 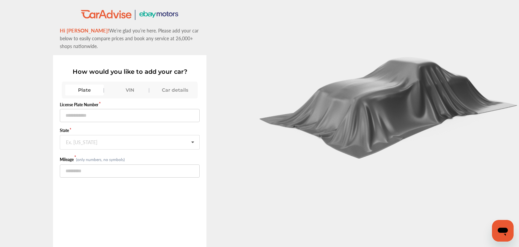 What do you see at coordinates (84, 90) in the screenshot?
I see `div: Plate` at bounding box center [84, 90].